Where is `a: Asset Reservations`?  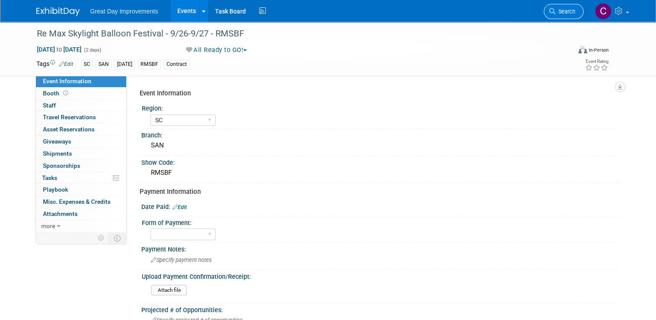
a: Asset Reservations is located at coordinates (81, 129).